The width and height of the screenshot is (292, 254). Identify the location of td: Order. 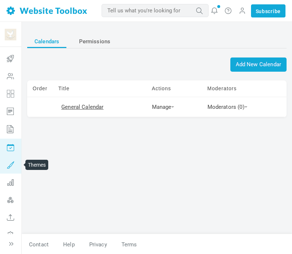
(40, 89).